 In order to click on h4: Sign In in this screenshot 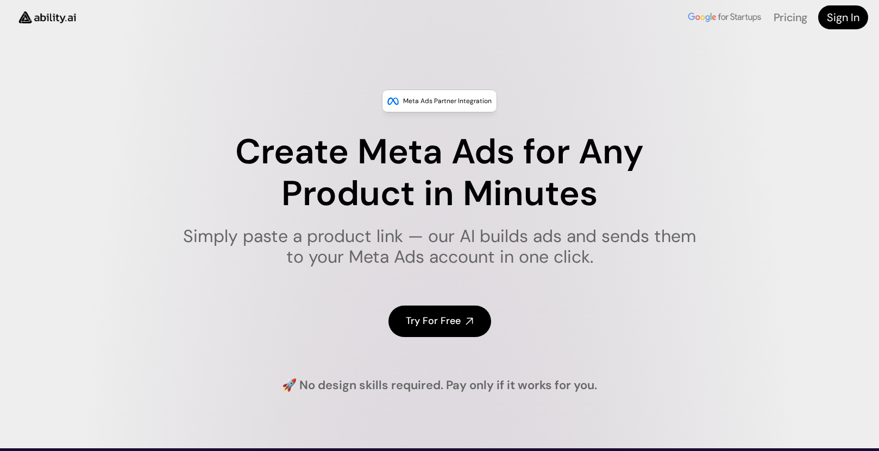, I will do `click(843, 17)`.